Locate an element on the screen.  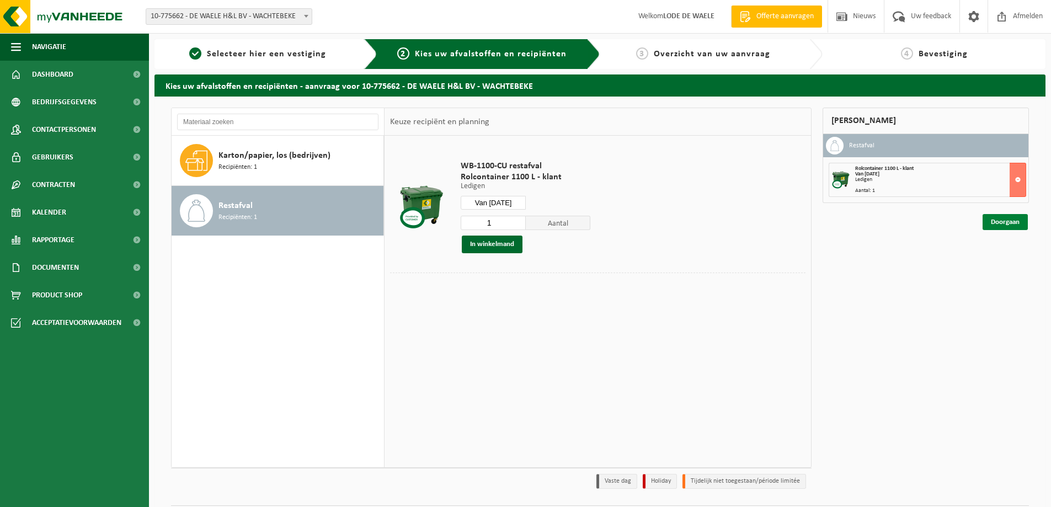
span: 3 is located at coordinates (642, 54).